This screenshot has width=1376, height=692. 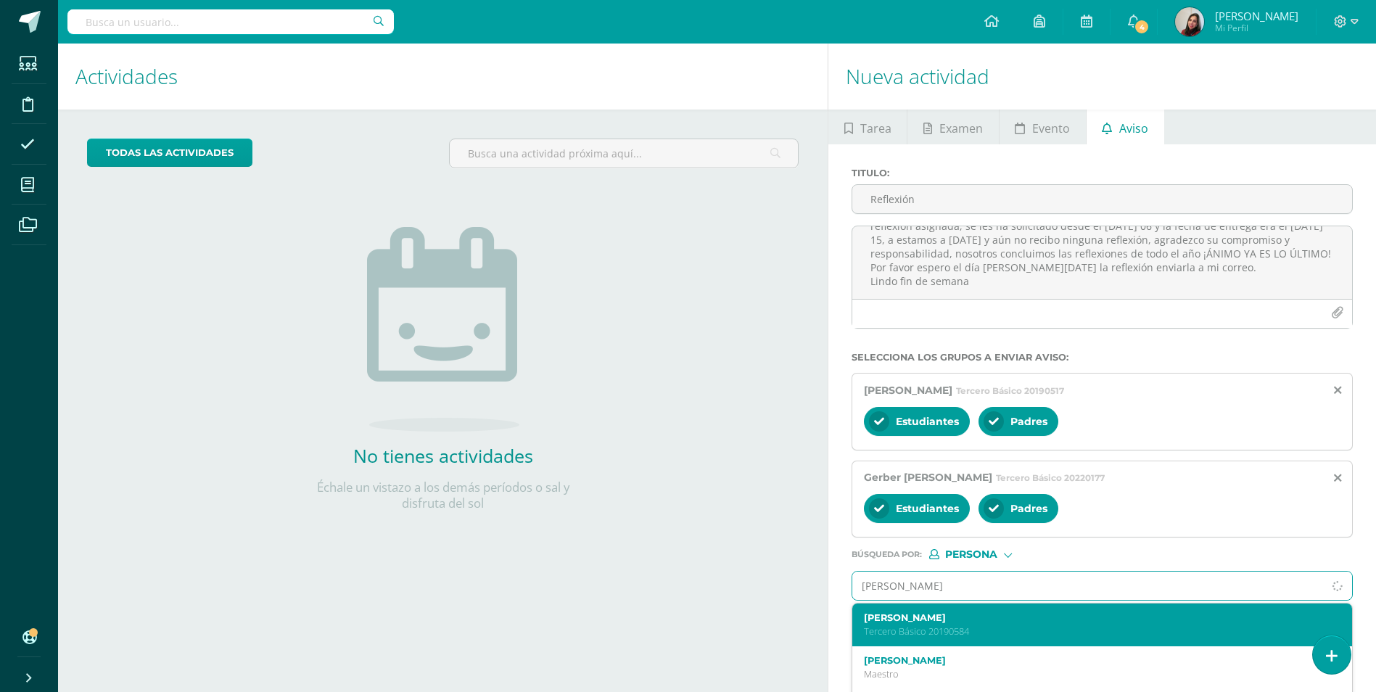 I want to click on span: Persona, so click(x=971, y=554).